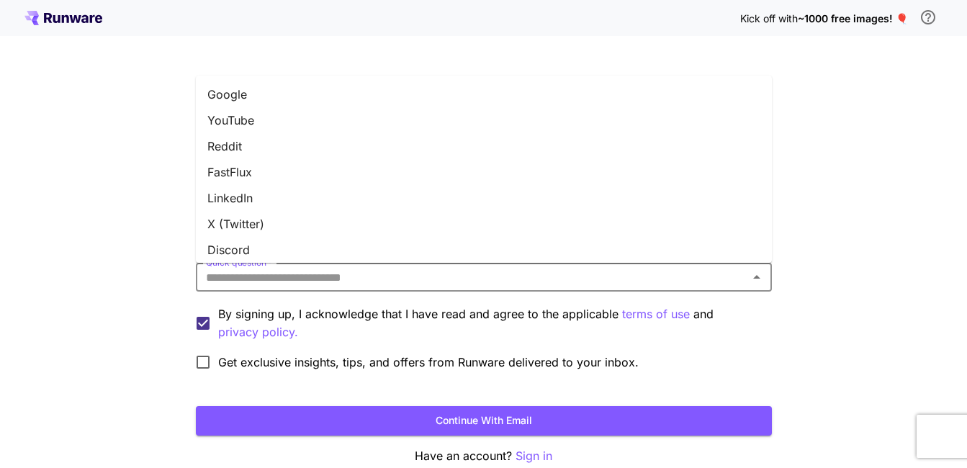 Image resolution: width=967 pixels, height=468 pixels. What do you see at coordinates (484, 224) in the screenshot?
I see `li: X (Twitter)` at bounding box center [484, 224].